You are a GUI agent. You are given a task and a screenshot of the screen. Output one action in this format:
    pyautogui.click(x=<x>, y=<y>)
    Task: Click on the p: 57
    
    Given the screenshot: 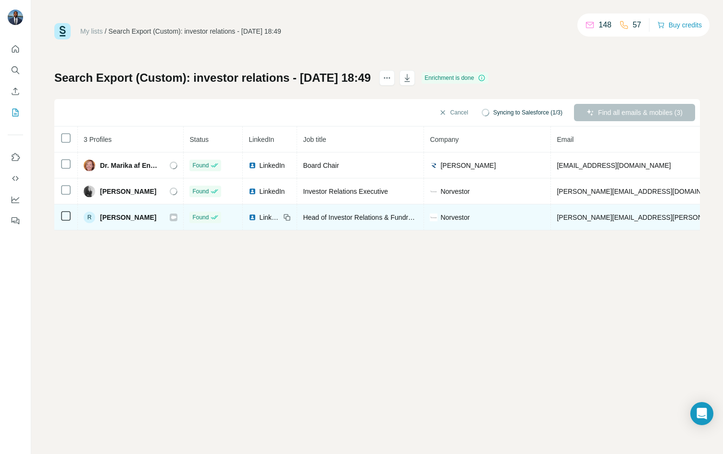 What is the action you would take?
    pyautogui.click(x=637, y=25)
    